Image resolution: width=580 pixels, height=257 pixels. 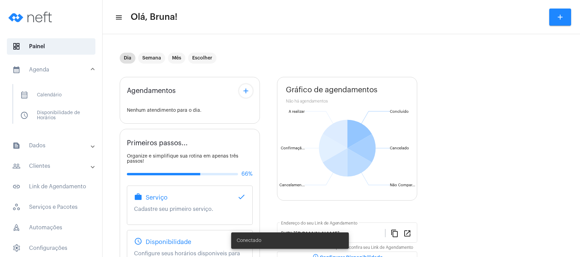 I want to click on span: Configurações, so click(x=51, y=248).